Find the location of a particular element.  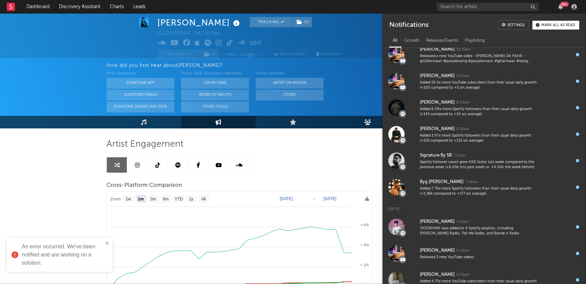

div: All is located at coordinates (395, 41).